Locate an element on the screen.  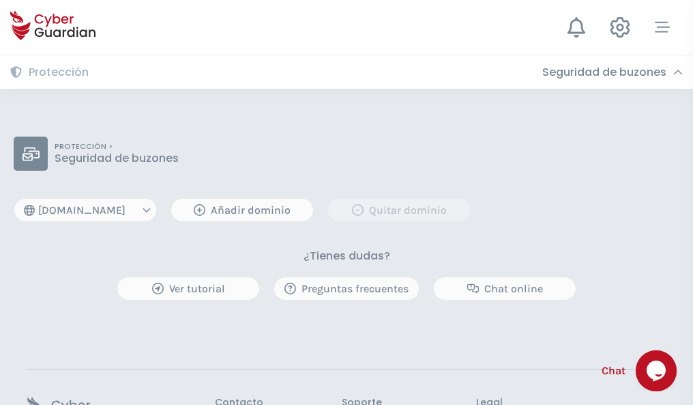
div: Ver tutorial is located at coordinates (188, 289).